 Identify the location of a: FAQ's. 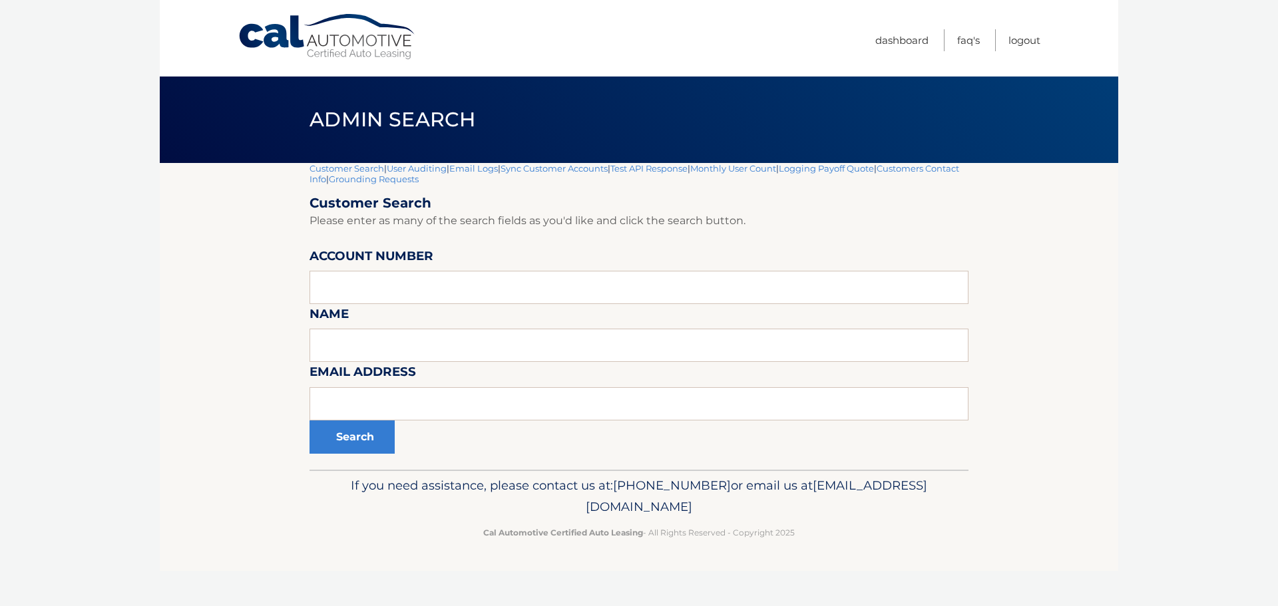
(968, 40).